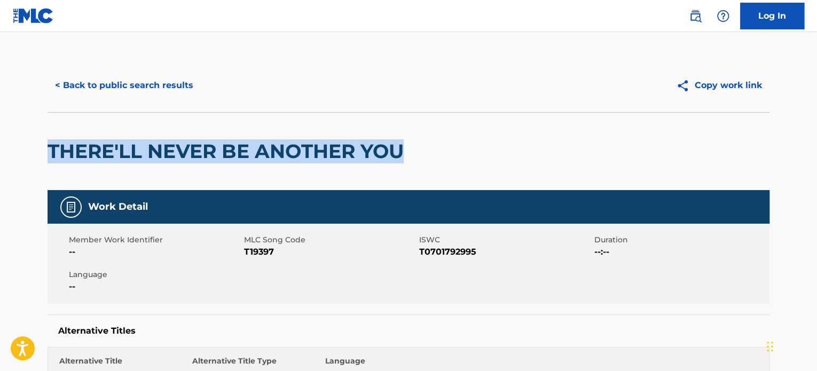 Image resolution: width=817 pixels, height=371 pixels. I want to click on button: Copy work link, so click(718, 85).